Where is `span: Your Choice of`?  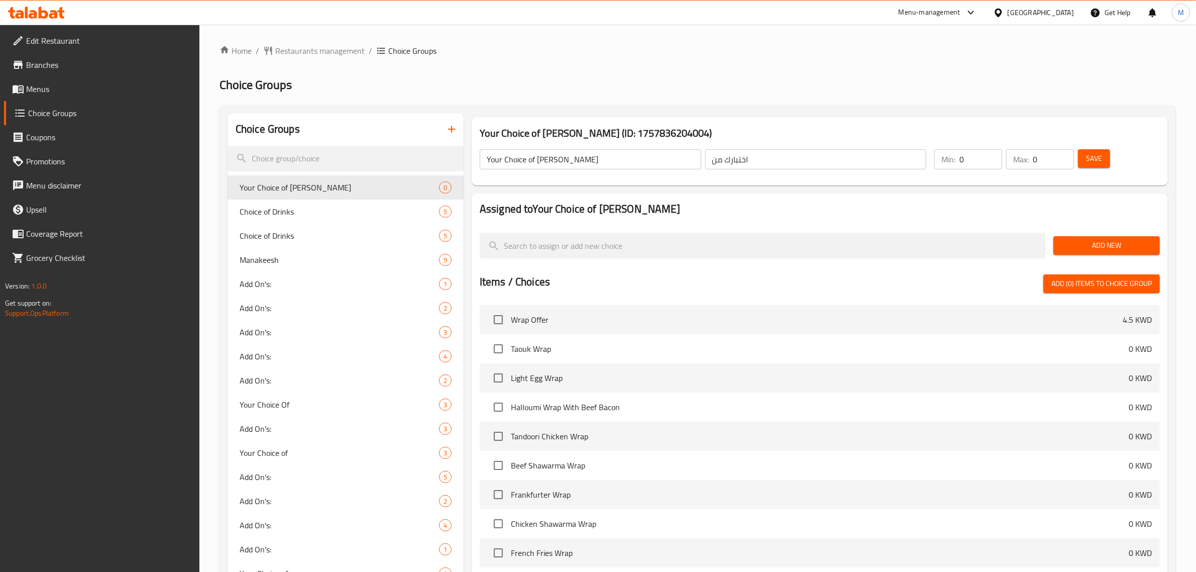 span: Your Choice of is located at coordinates (339, 453).